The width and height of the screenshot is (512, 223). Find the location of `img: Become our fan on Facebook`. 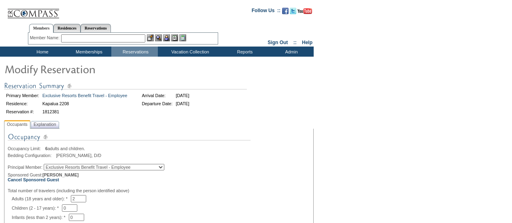

img: Become our fan on Facebook is located at coordinates (285, 11).